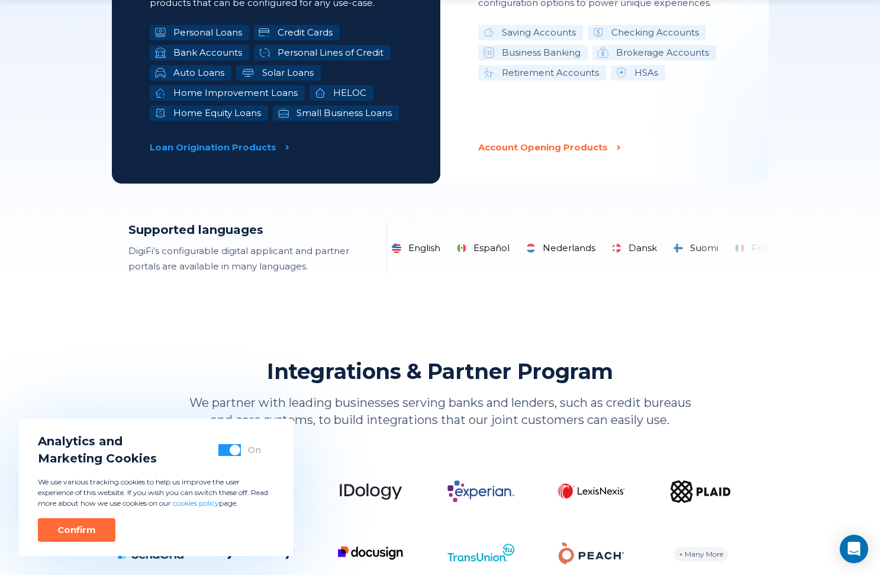 This screenshot has height=575, width=880. Describe the element at coordinates (440, 411) in the screenshot. I see `p: We partner with leading businesses serving banks and lenders, such as credit bureaus and core sys...` at that location.